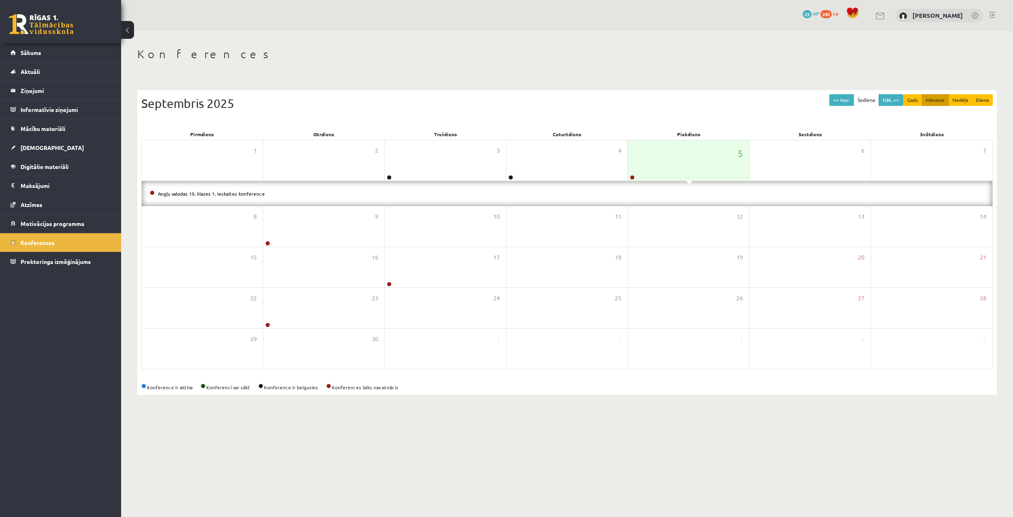  What do you see at coordinates (983, 298) in the screenshot?
I see `span: 28` at bounding box center [983, 298].